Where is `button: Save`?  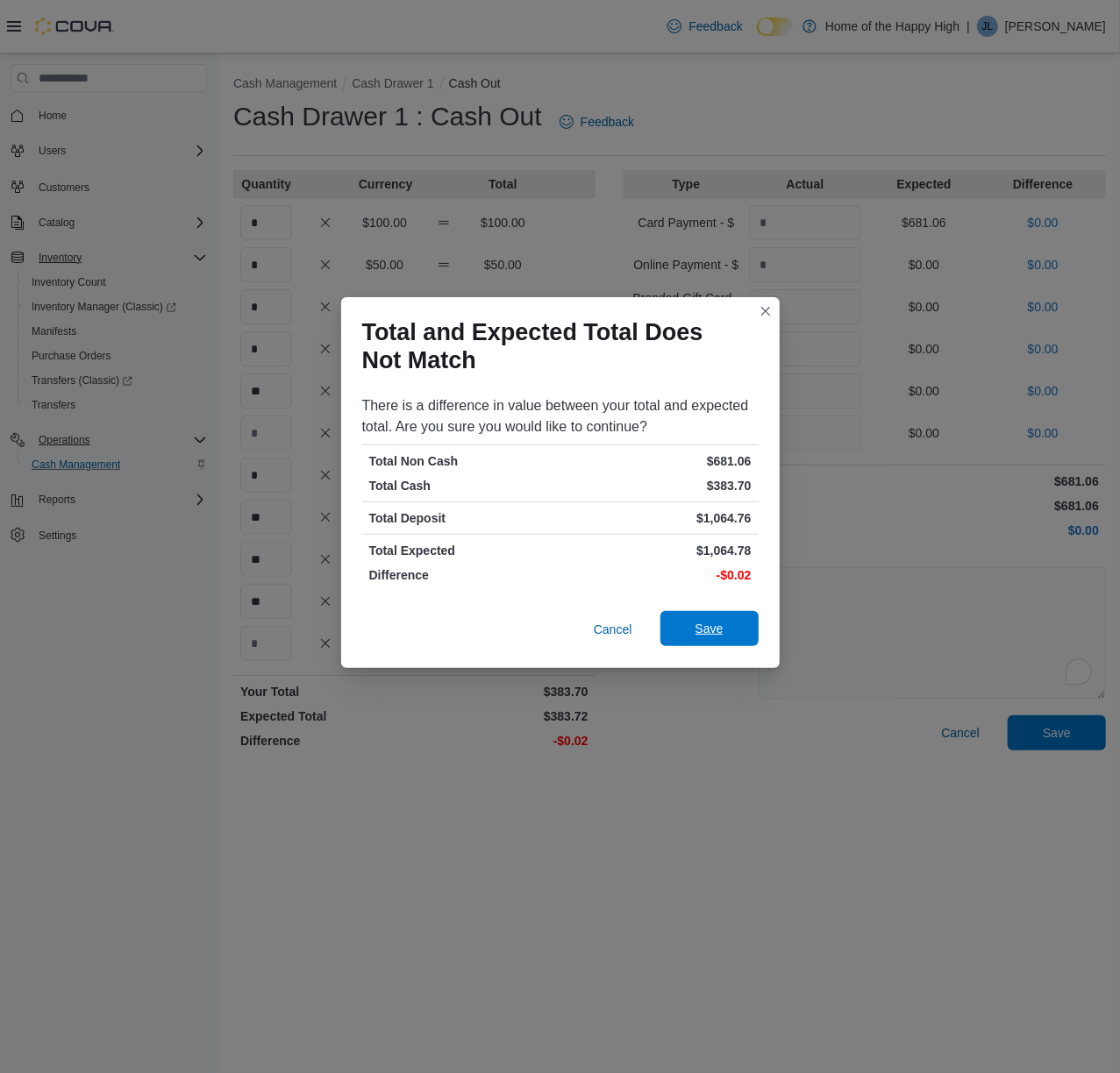 button: Save is located at coordinates (709, 628).